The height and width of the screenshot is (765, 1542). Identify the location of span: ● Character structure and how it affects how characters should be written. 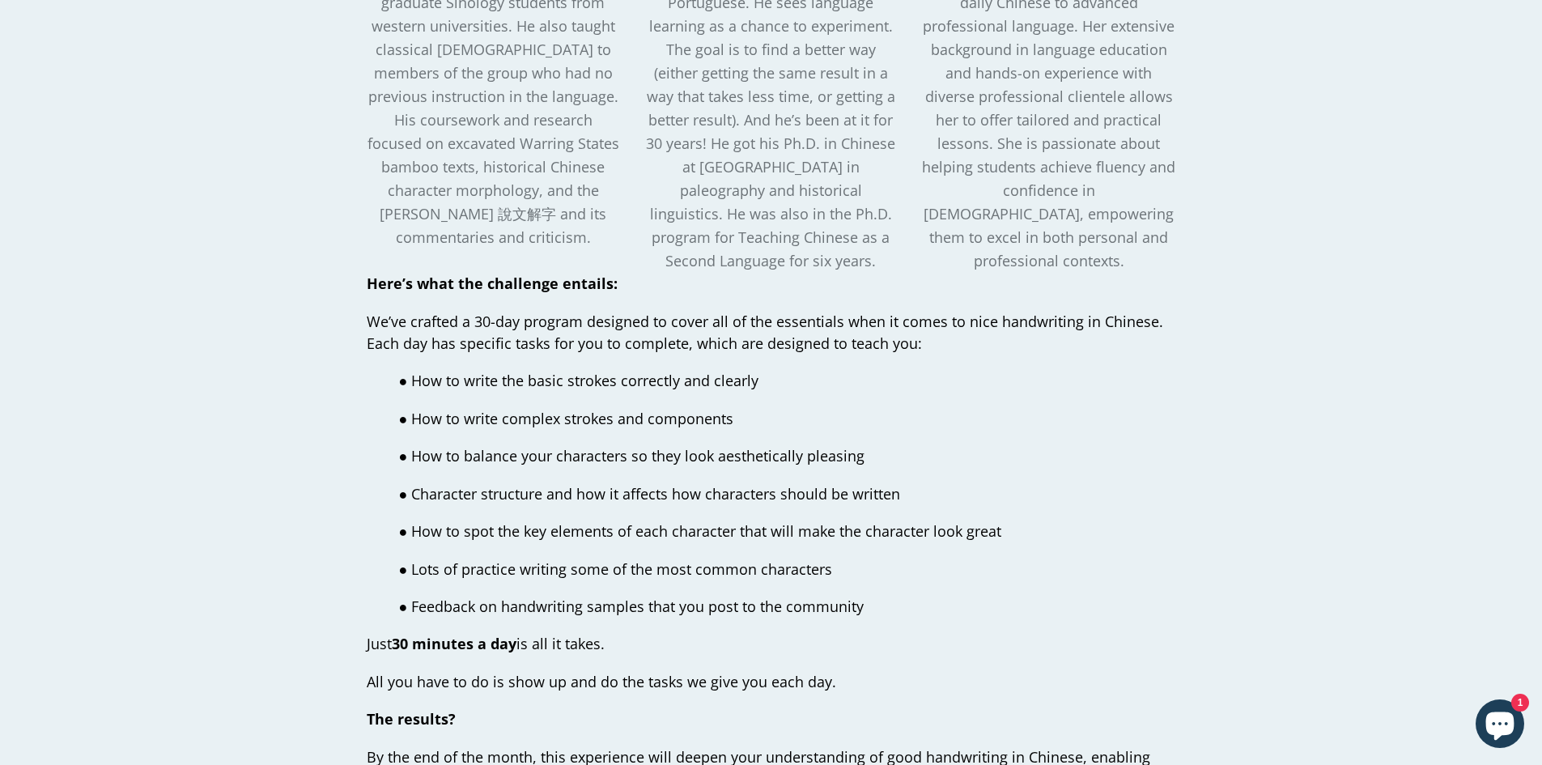
(650, 494).